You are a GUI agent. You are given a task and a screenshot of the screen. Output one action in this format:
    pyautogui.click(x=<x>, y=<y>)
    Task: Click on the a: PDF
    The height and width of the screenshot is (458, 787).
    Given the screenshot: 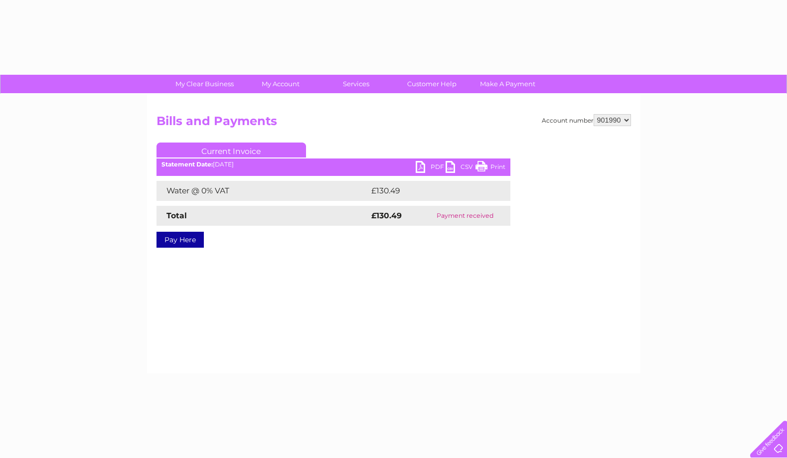 What is the action you would take?
    pyautogui.click(x=431, y=168)
    